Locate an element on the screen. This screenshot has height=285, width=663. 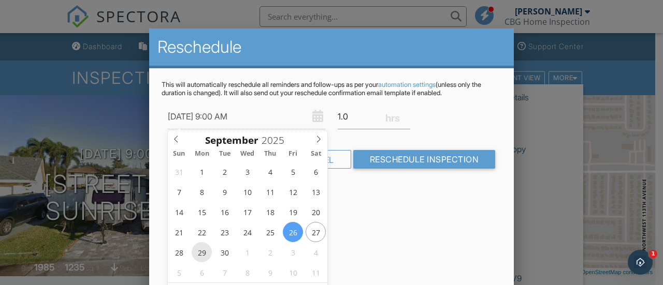
span: August 31, 2025 is located at coordinates (179, 171).